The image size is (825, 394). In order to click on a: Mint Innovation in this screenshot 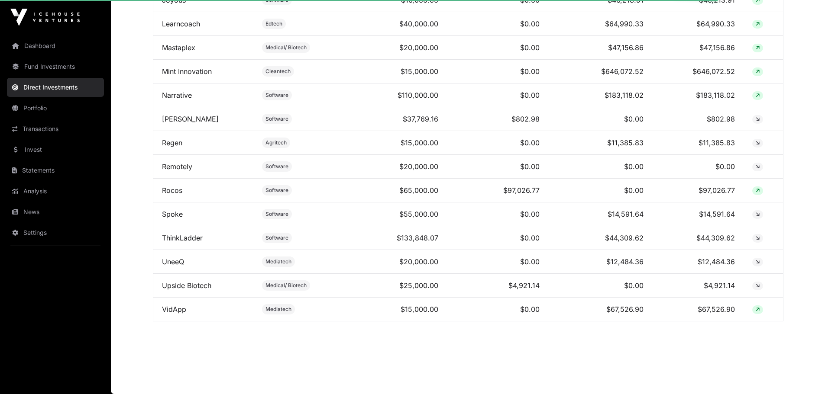, I will do `click(187, 71)`.